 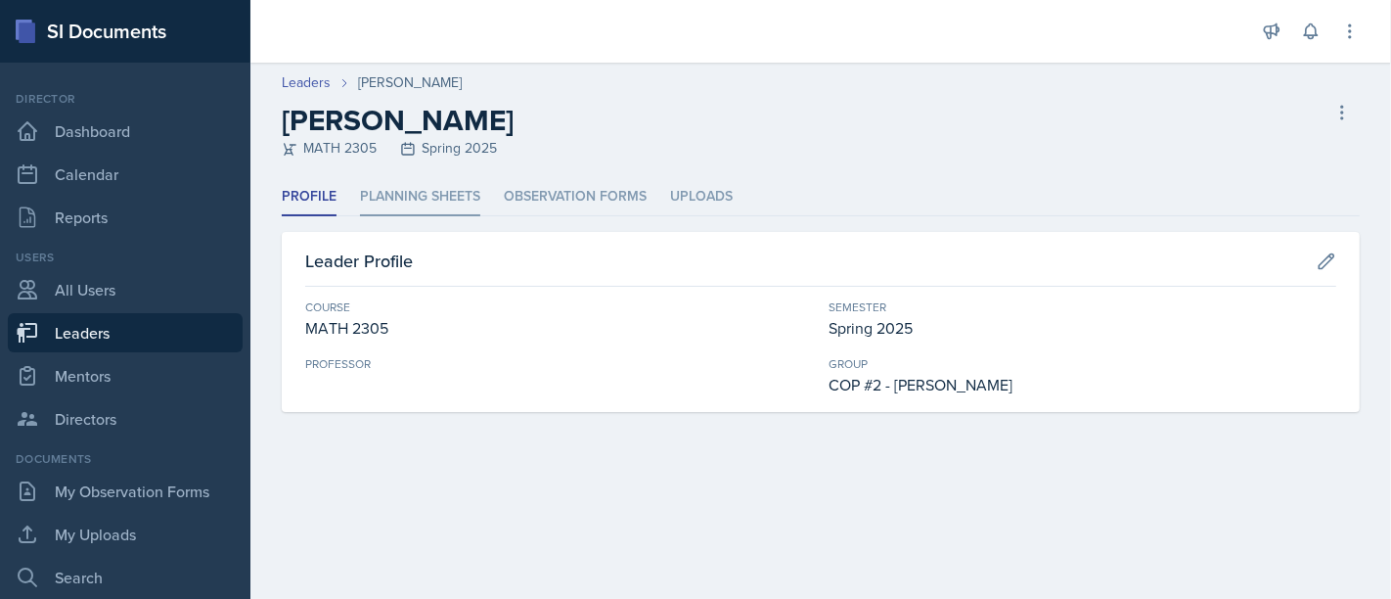 What do you see at coordinates (558, 307) in the screenshot?
I see `div: Course` at bounding box center [558, 307].